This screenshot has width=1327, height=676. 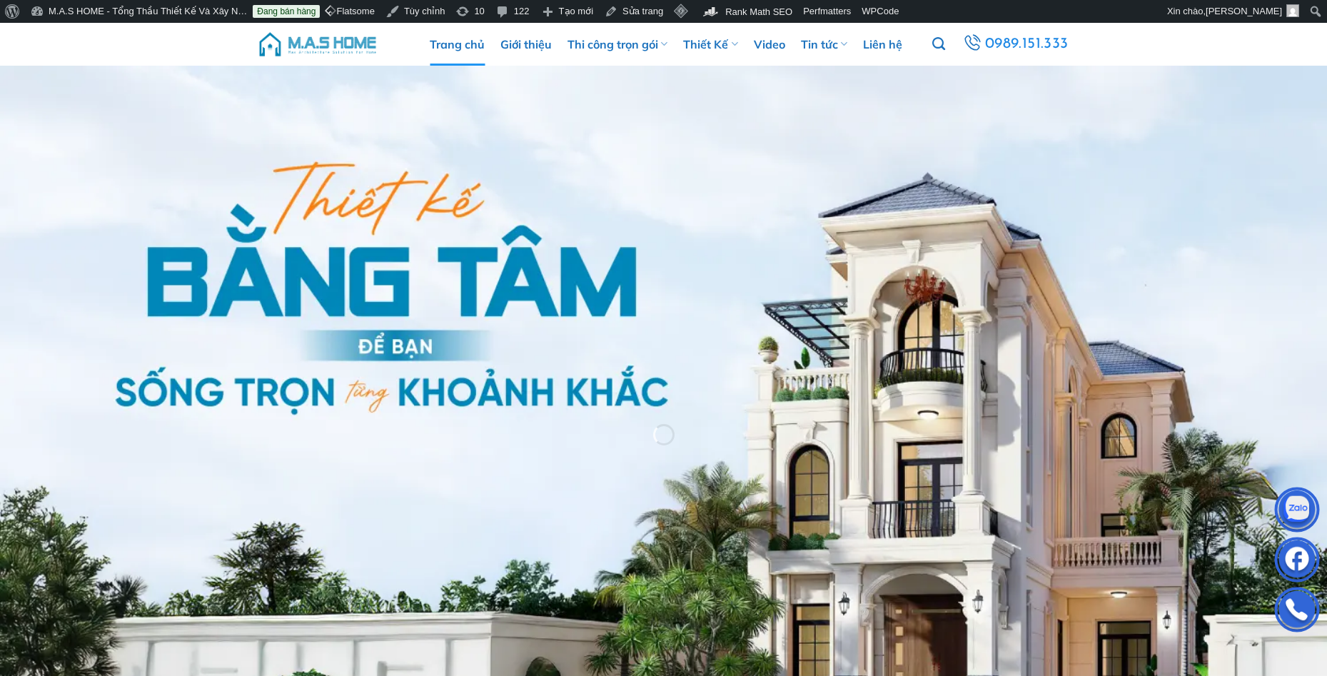 I want to click on a: Đang bán hàng, so click(x=286, y=11).